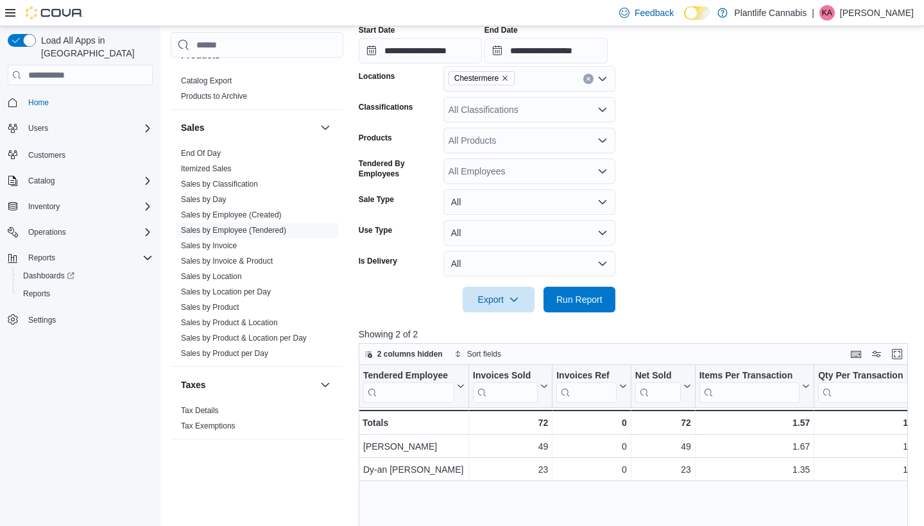  I want to click on button: Qty Per Transaction, so click(869, 386).